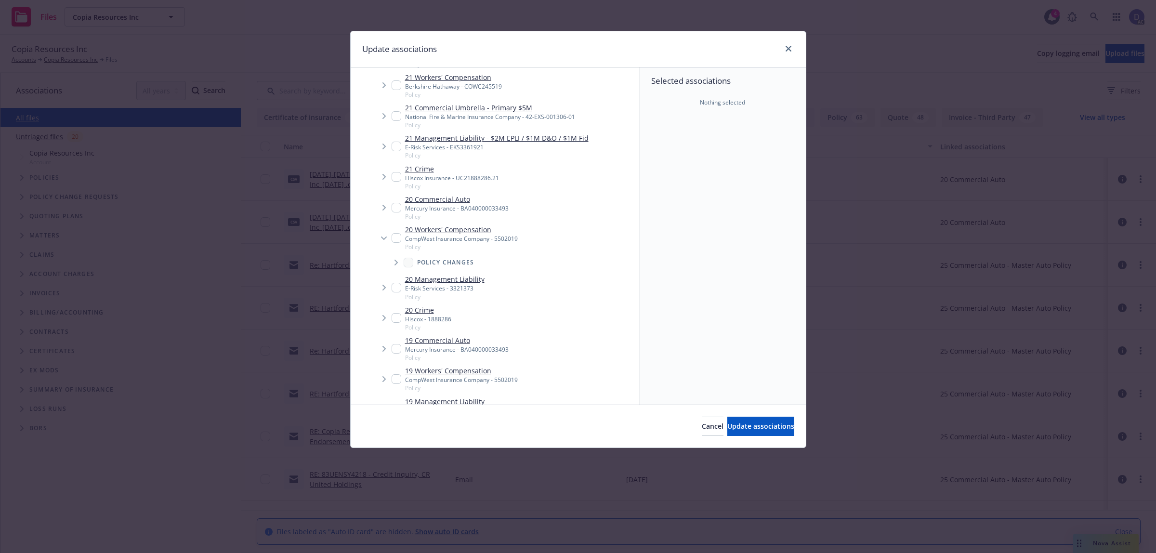 This screenshot has width=1156, height=553. What do you see at coordinates (457, 340) in the screenshot?
I see `a: 19 Commercial Auto` at bounding box center [457, 340].